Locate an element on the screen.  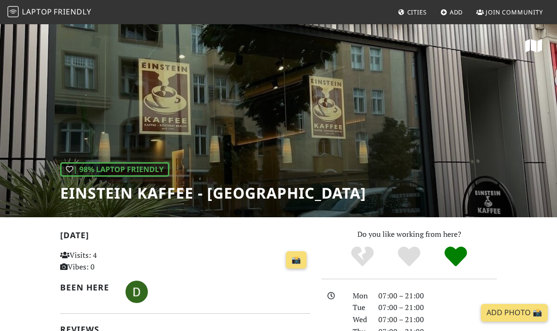
a: Join Community is located at coordinates (509, 12).